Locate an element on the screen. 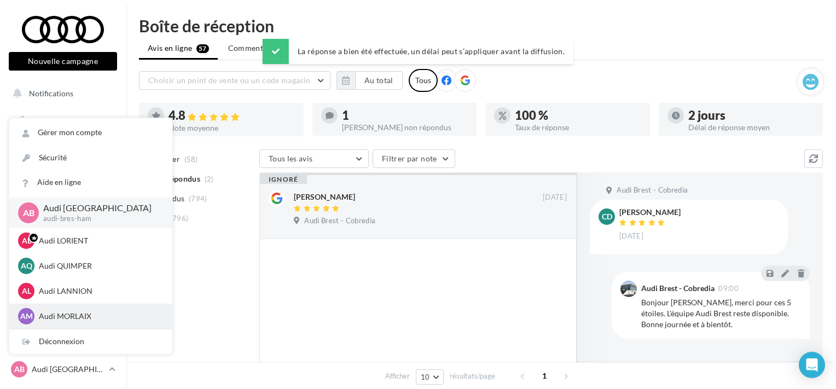 This screenshot has height=389, width=836. span: Choisir un point de vente ou un code magasin is located at coordinates (229, 80).